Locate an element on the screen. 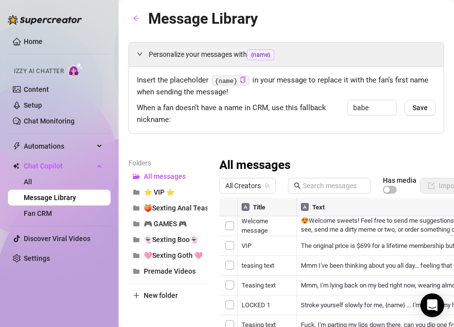 This screenshot has width=454, height=327. a: Setup is located at coordinates (33, 105).